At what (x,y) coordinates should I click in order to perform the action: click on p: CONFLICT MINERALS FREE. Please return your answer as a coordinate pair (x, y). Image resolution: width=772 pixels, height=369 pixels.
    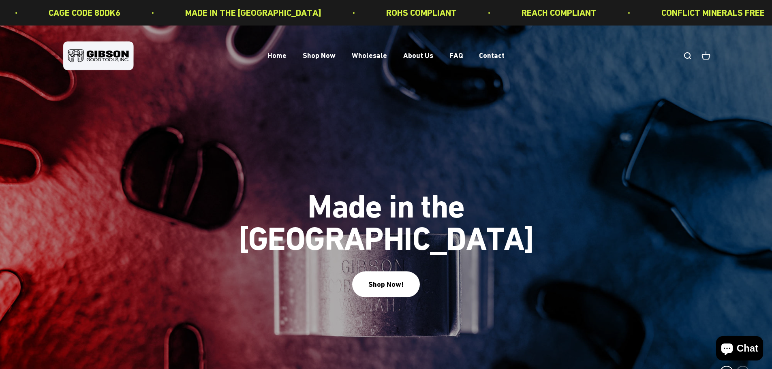
    Looking at the image, I should click on (712, 13).